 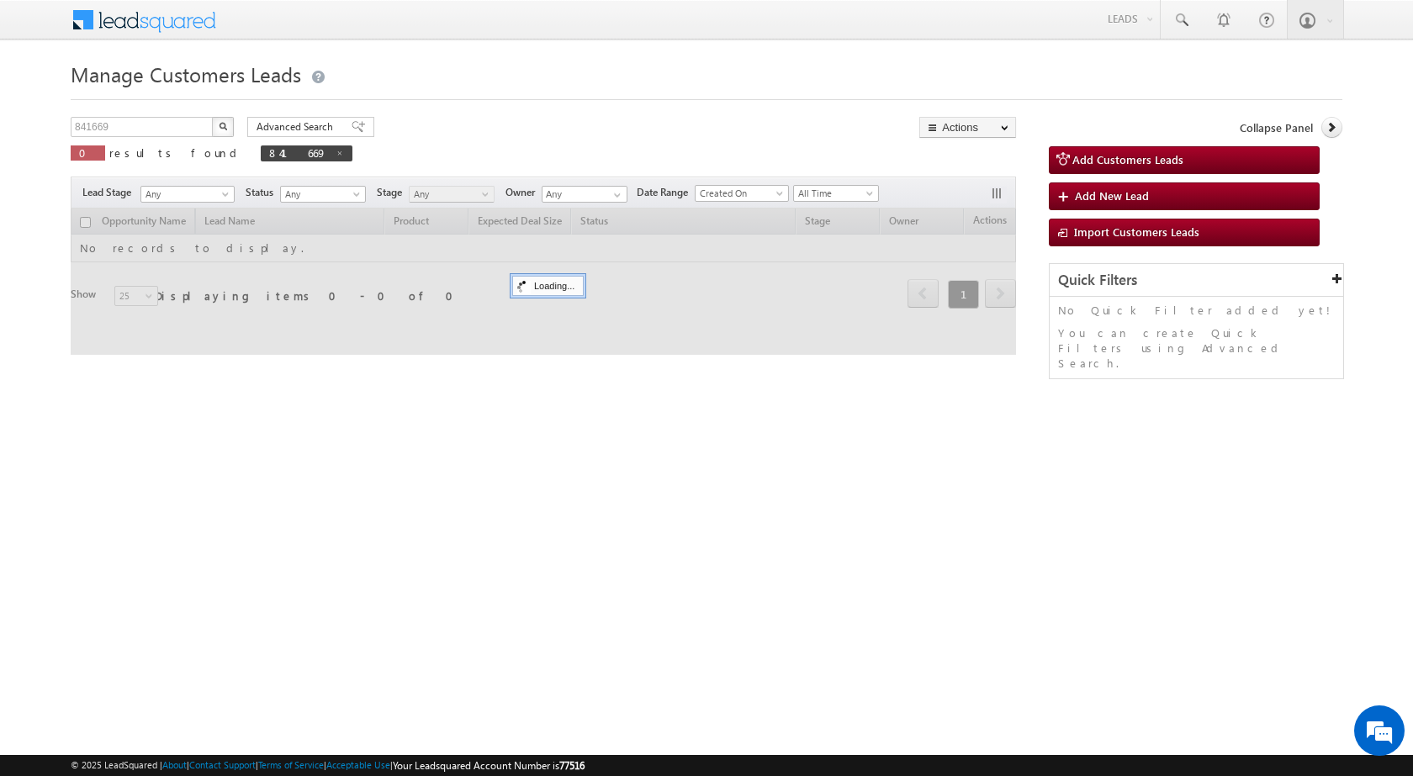 I want to click on a: Show All Items, so click(x=615, y=195).